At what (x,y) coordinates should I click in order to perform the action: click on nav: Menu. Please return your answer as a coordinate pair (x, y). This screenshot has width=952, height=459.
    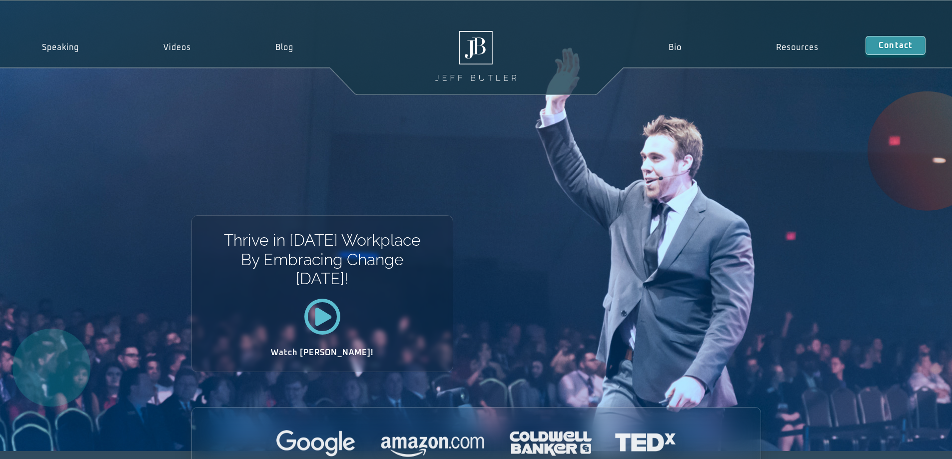
    Looking at the image, I should click on (743, 47).